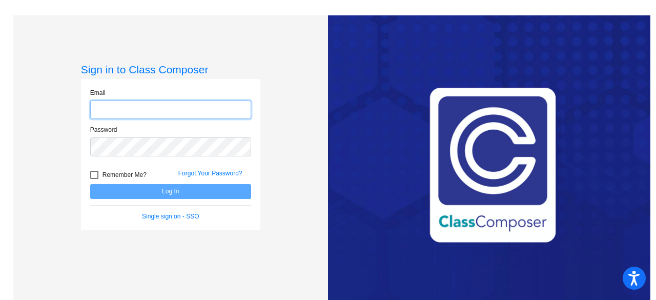 Image resolution: width=656 pixels, height=300 pixels. Describe the element at coordinates (170, 216) in the screenshot. I see `a: Single sign on - SSO` at that location.